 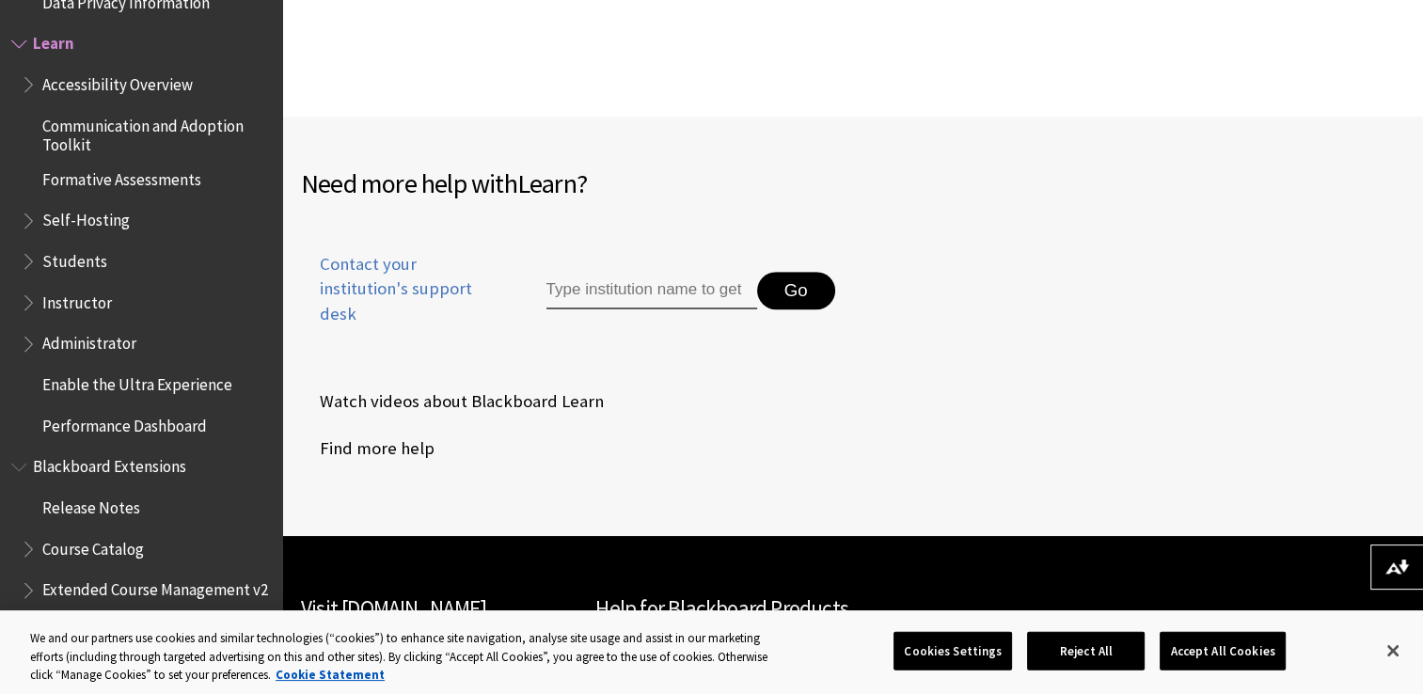 What do you see at coordinates (109, 464) in the screenshot?
I see `span: Blackboard Extensions` at bounding box center [109, 464].